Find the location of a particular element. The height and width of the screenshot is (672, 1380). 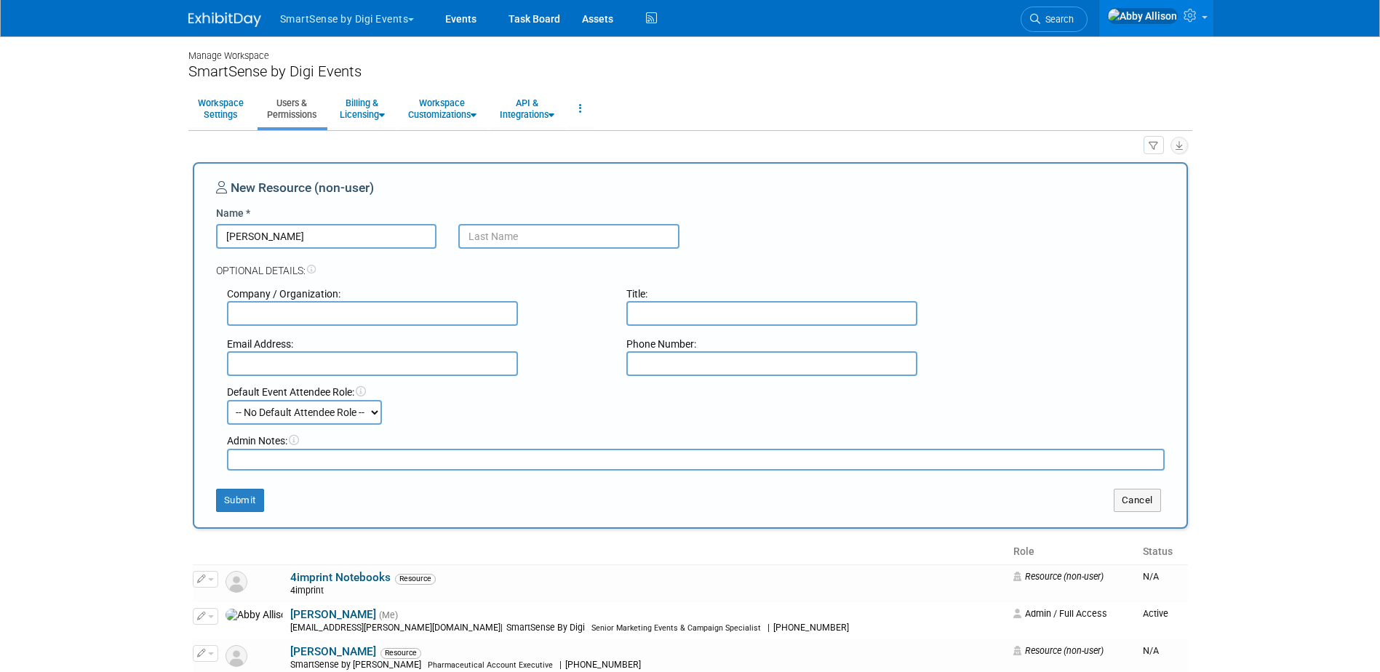

th: Role is located at coordinates (1073, 552).